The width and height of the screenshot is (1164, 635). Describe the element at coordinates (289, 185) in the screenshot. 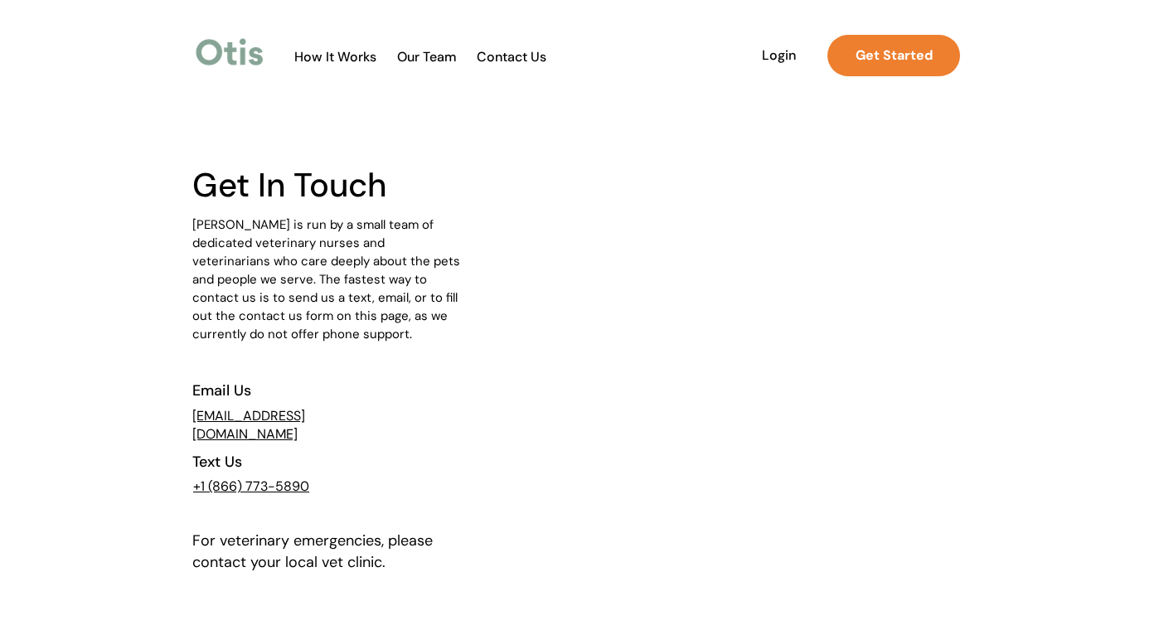

I see `span: Get In Touch` at that location.